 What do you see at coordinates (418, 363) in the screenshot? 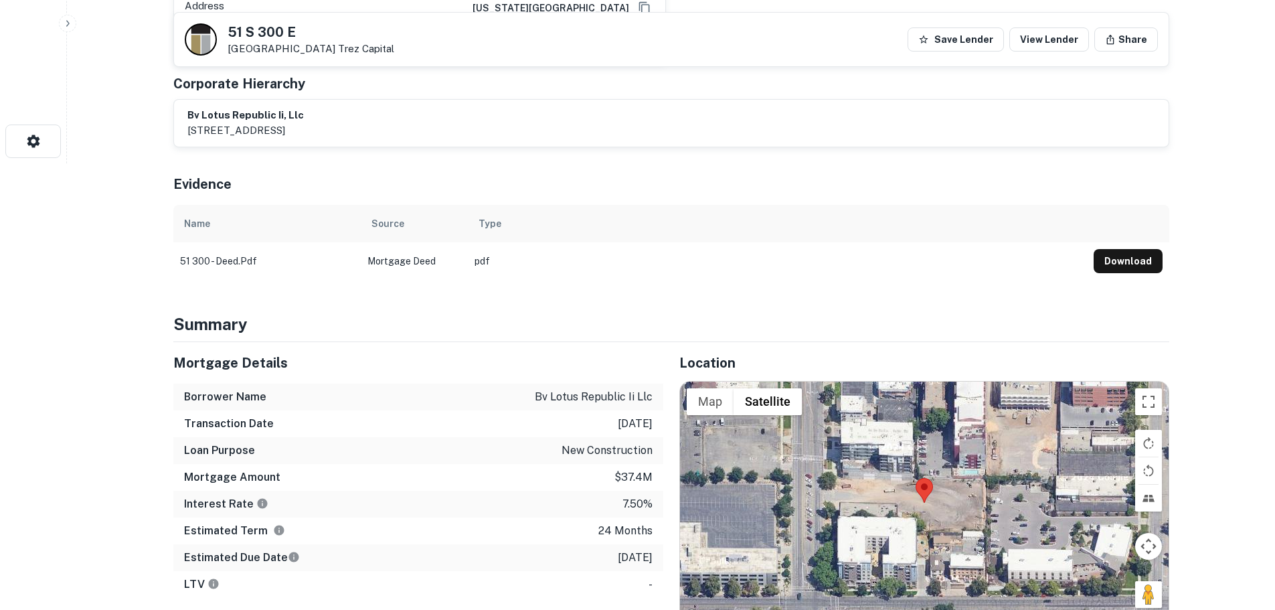
I see `h5: Mortgage Details` at bounding box center [418, 363].